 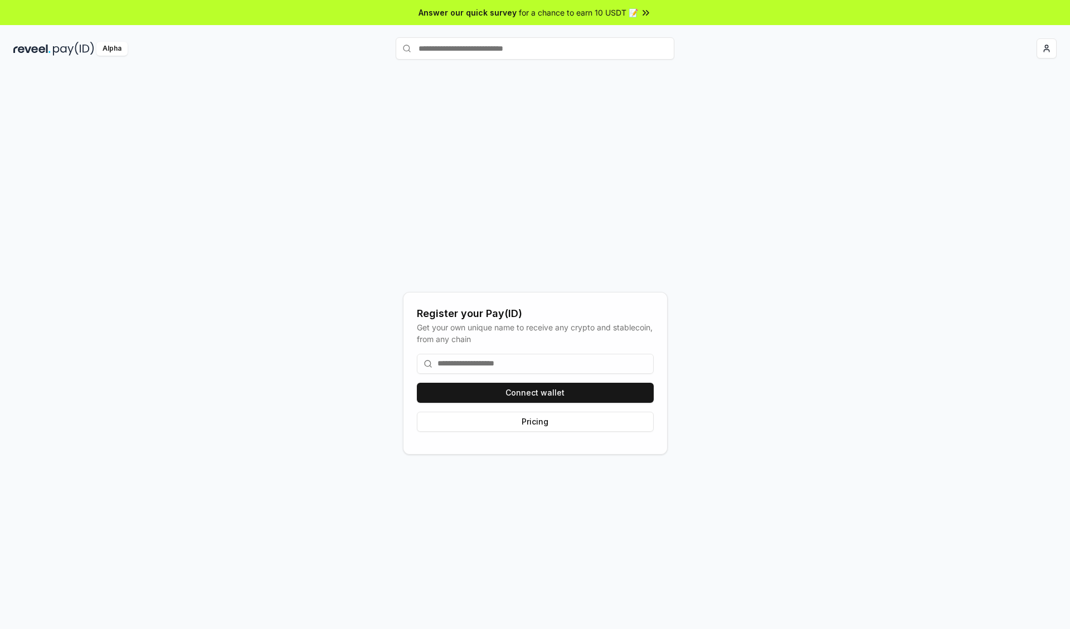 I want to click on div: Register your Pay(ID), so click(x=535, y=314).